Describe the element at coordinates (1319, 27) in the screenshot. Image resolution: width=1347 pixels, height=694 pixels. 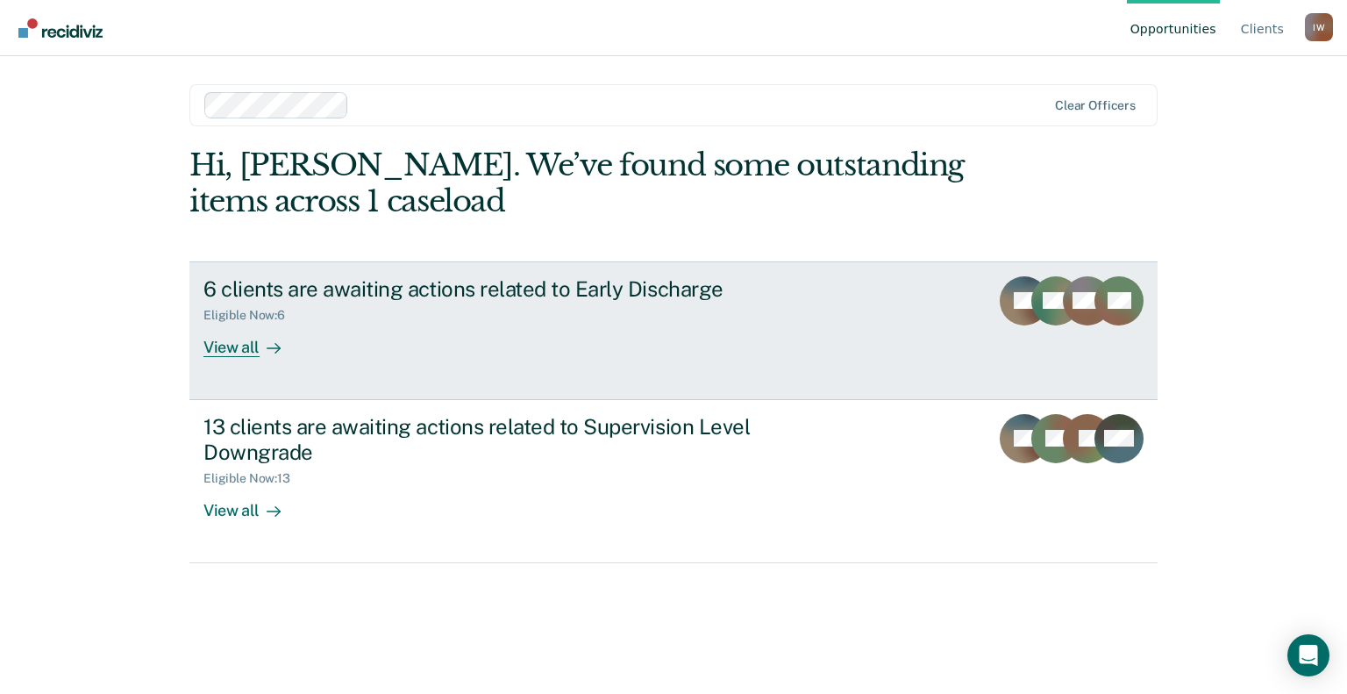
I see `div: I W` at that location.